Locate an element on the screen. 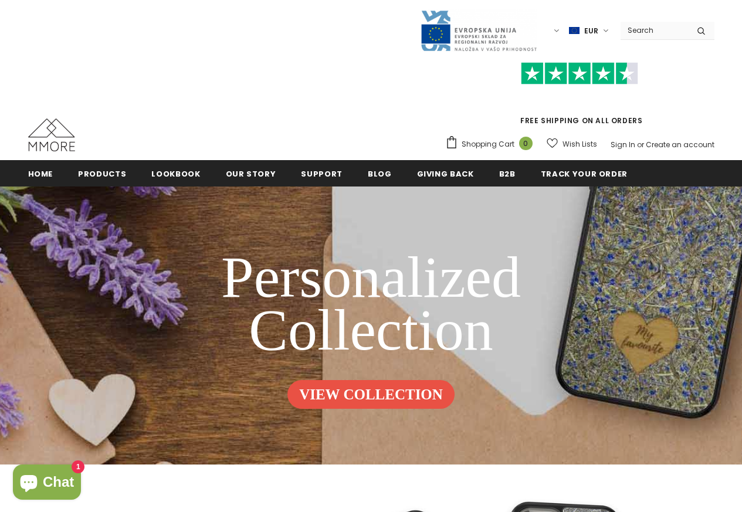  inbox-online-store-chat: Shopify online store chat is located at coordinates (47, 483).